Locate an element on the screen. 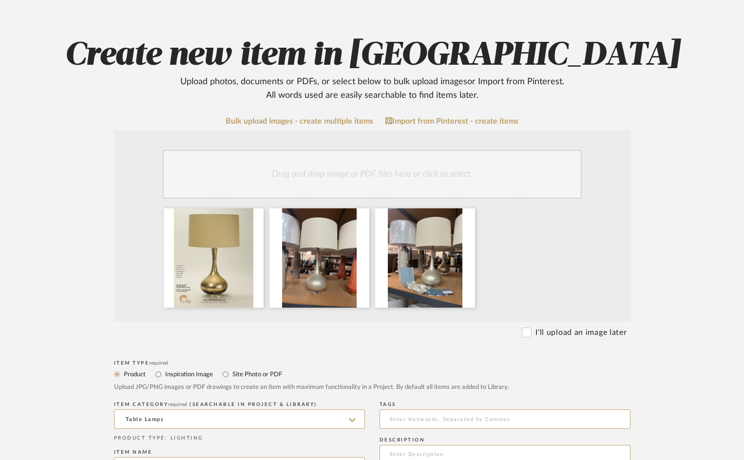 The width and height of the screenshot is (744, 460). span: (Searchable in Project & Library) is located at coordinates (253, 405).